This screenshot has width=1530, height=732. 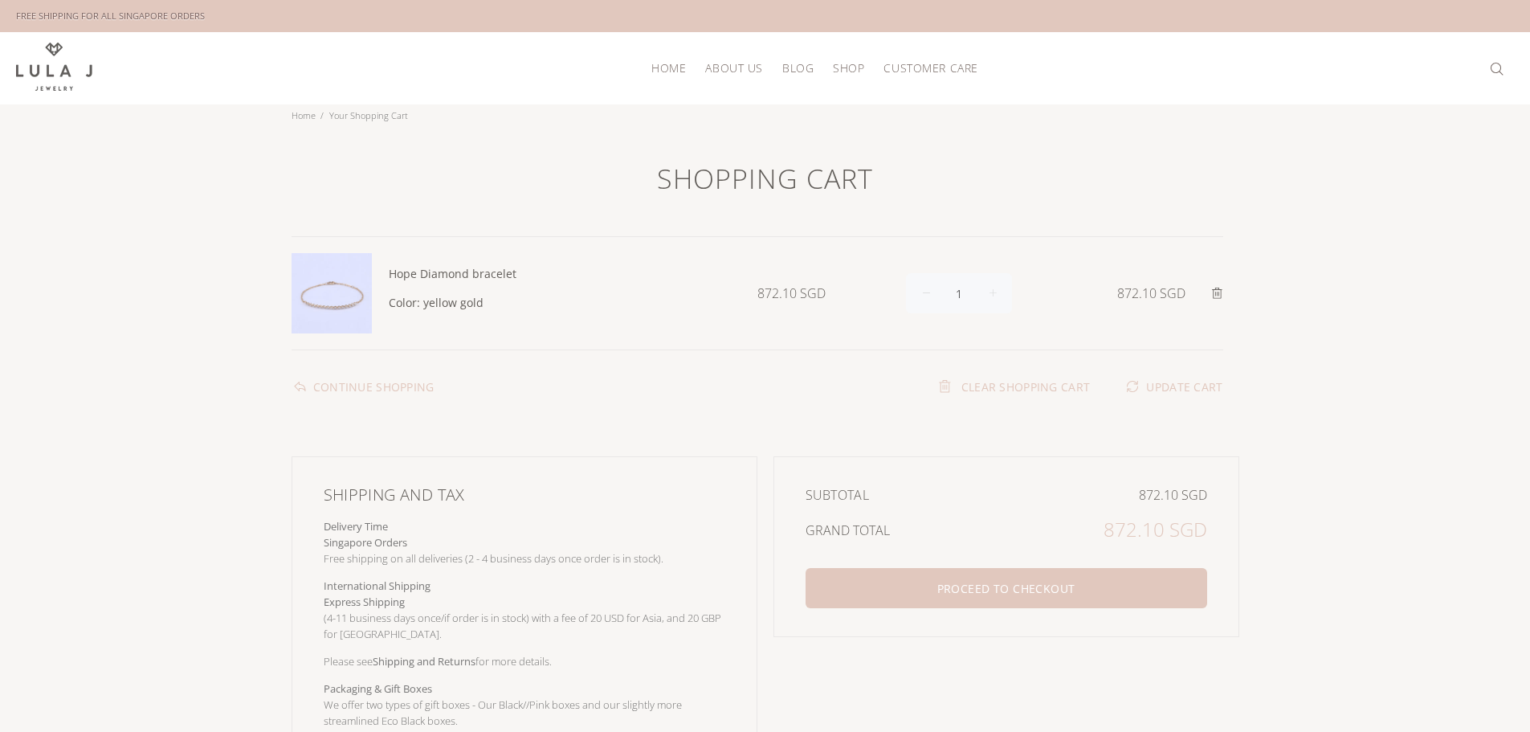 I want to click on a: HOME, so click(x=668, y=67).